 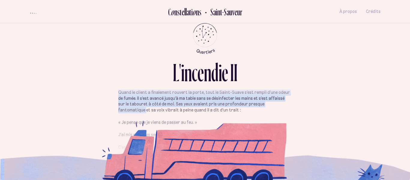 What do you see at coordinates (176, 72) in the screenshot?
I see `div: L` at bounding box center [176, 72].